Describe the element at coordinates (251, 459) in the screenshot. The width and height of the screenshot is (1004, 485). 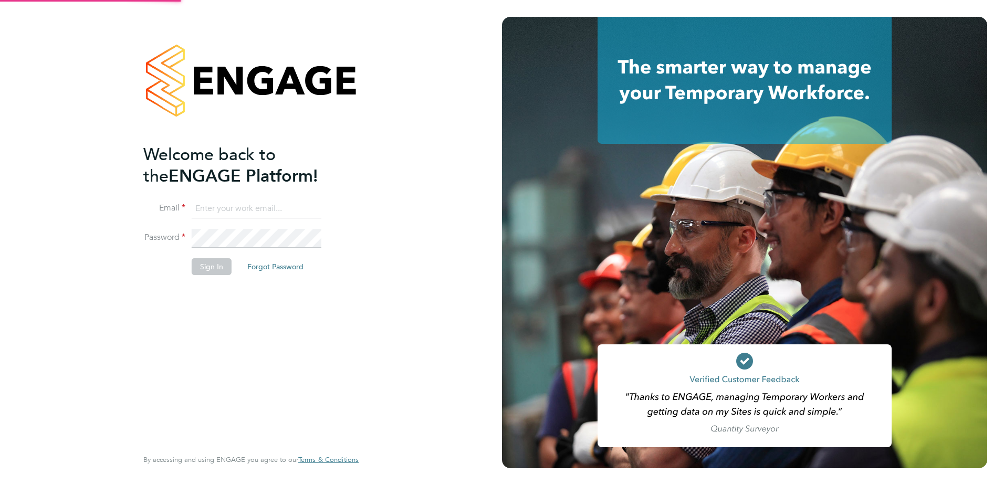
I see `span: By accessing and using ENGAGE you agree to our` at that location.